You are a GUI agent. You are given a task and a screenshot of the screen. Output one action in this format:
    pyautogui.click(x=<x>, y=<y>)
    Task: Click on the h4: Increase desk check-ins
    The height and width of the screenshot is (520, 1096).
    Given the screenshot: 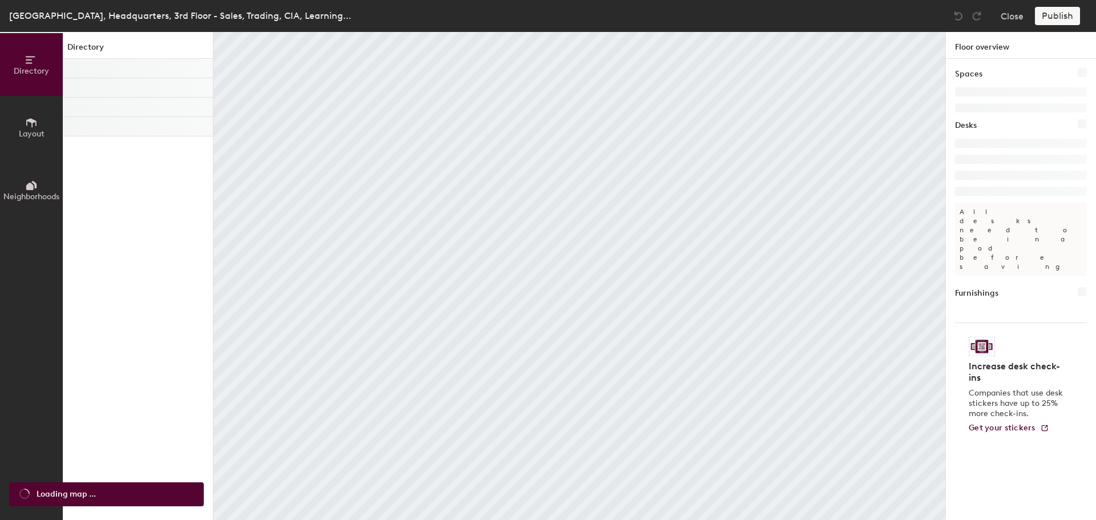 What is the action you would take?
    pyautogui.click(x=1018, y=372)
    